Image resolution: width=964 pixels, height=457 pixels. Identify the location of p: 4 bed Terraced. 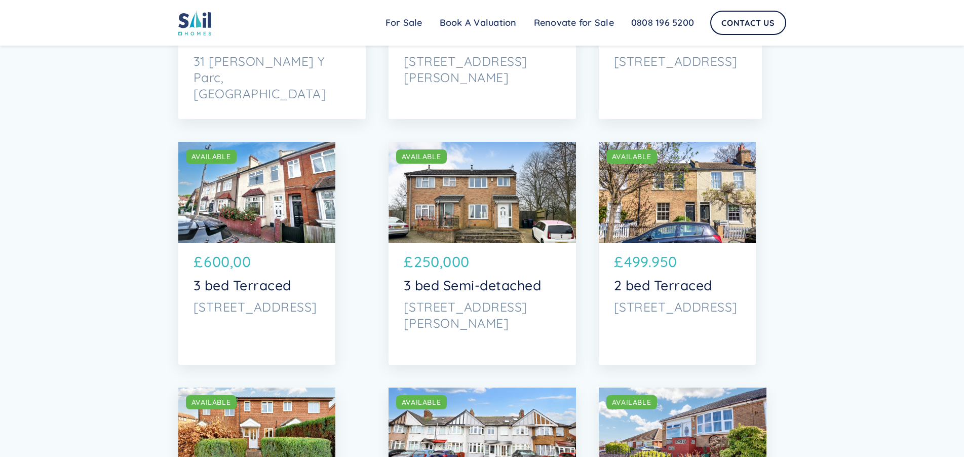
(482, 40).